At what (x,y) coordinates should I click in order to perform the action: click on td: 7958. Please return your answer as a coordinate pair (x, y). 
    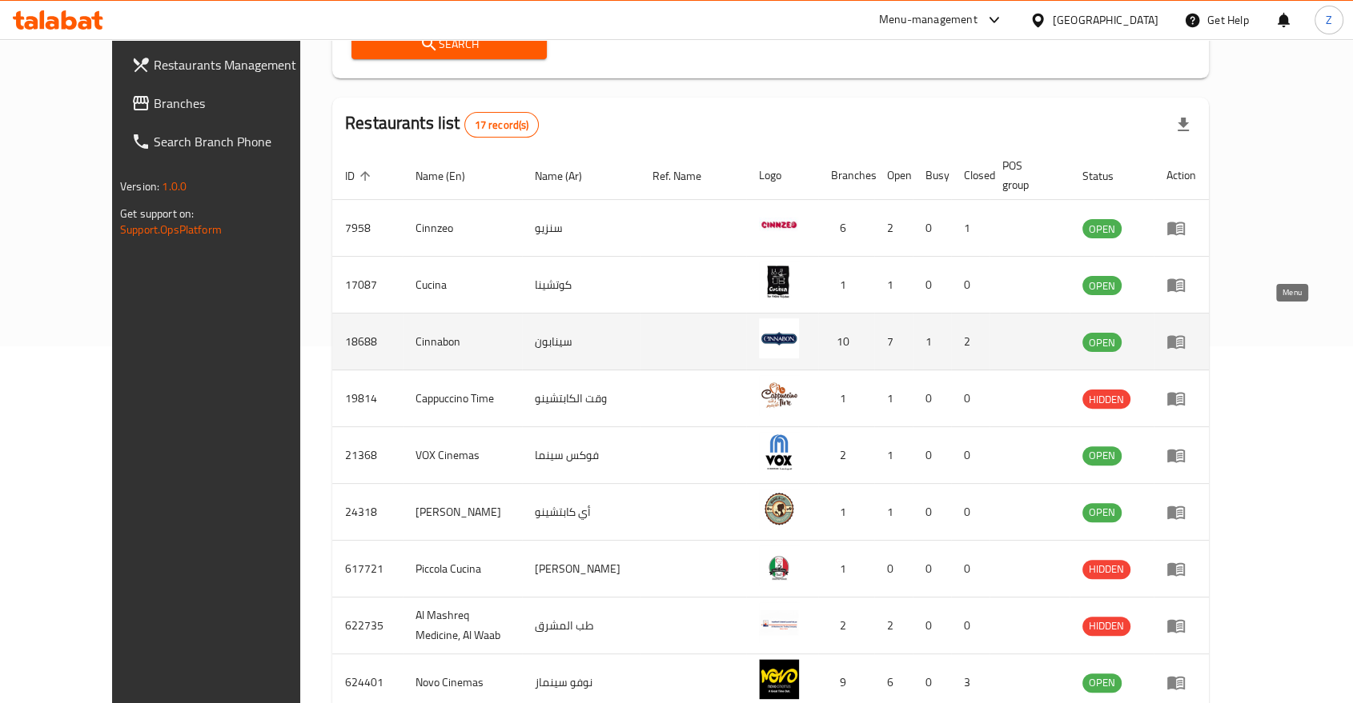
    Looking at the image, I should click on (367, 228).